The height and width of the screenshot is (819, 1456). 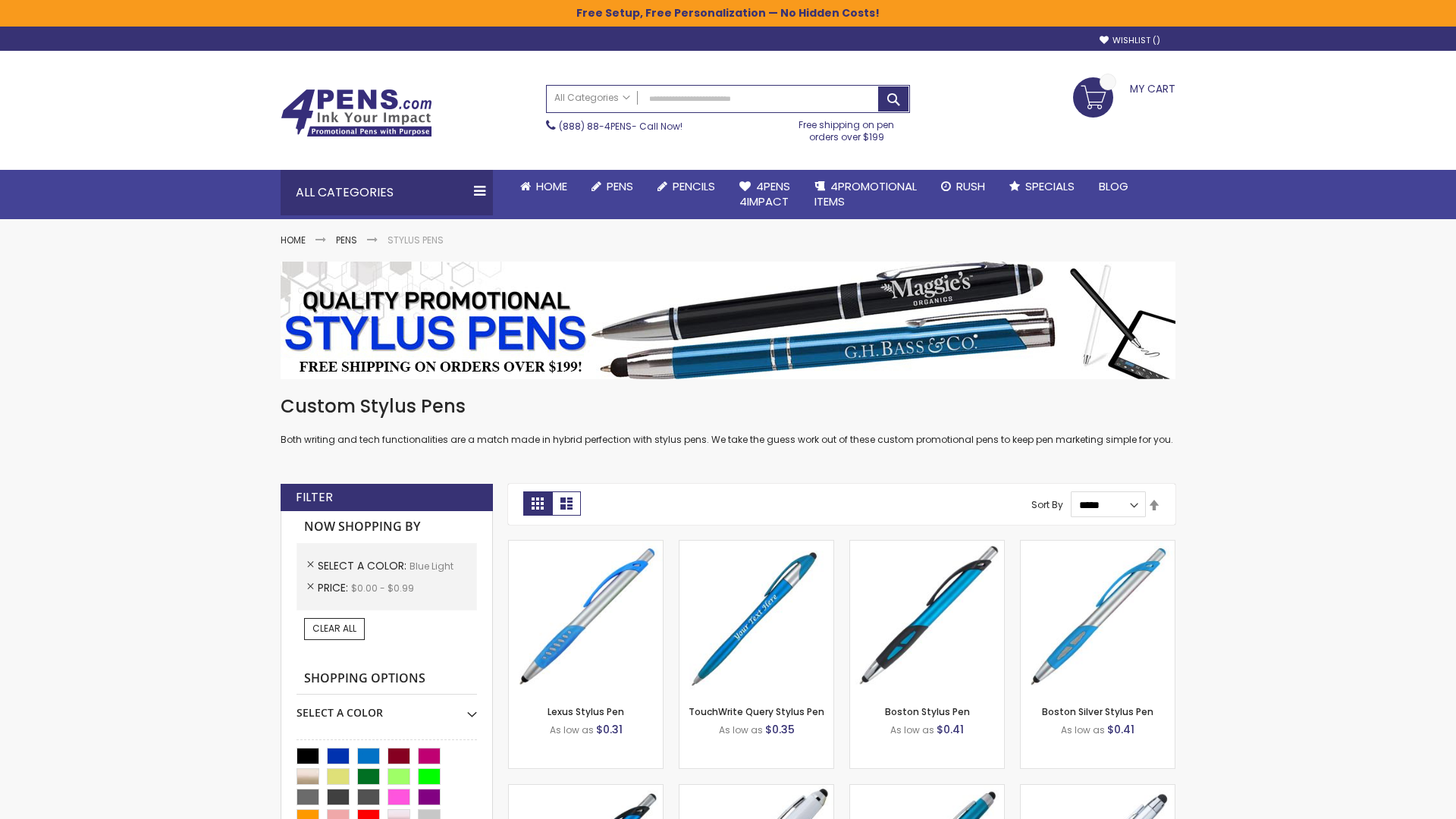 I want to click on a: Lory Metallic Stylus Pen-Blue - Light, so click(x=927, y=790).